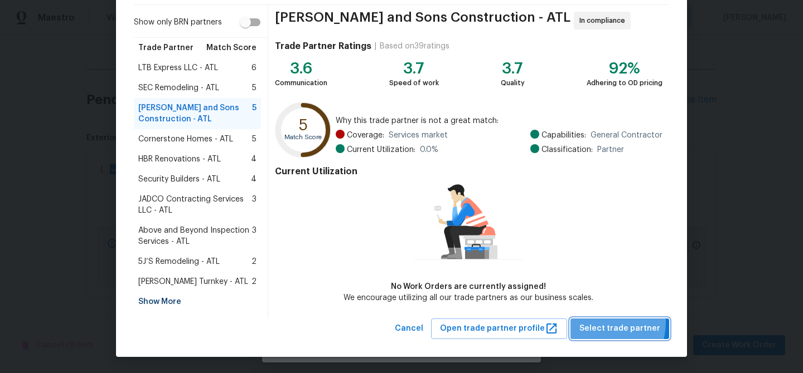  What do you see at coordinates (604, 21) in the screenshot?
I see `span: In compliance` at bounding box center [604, 21].